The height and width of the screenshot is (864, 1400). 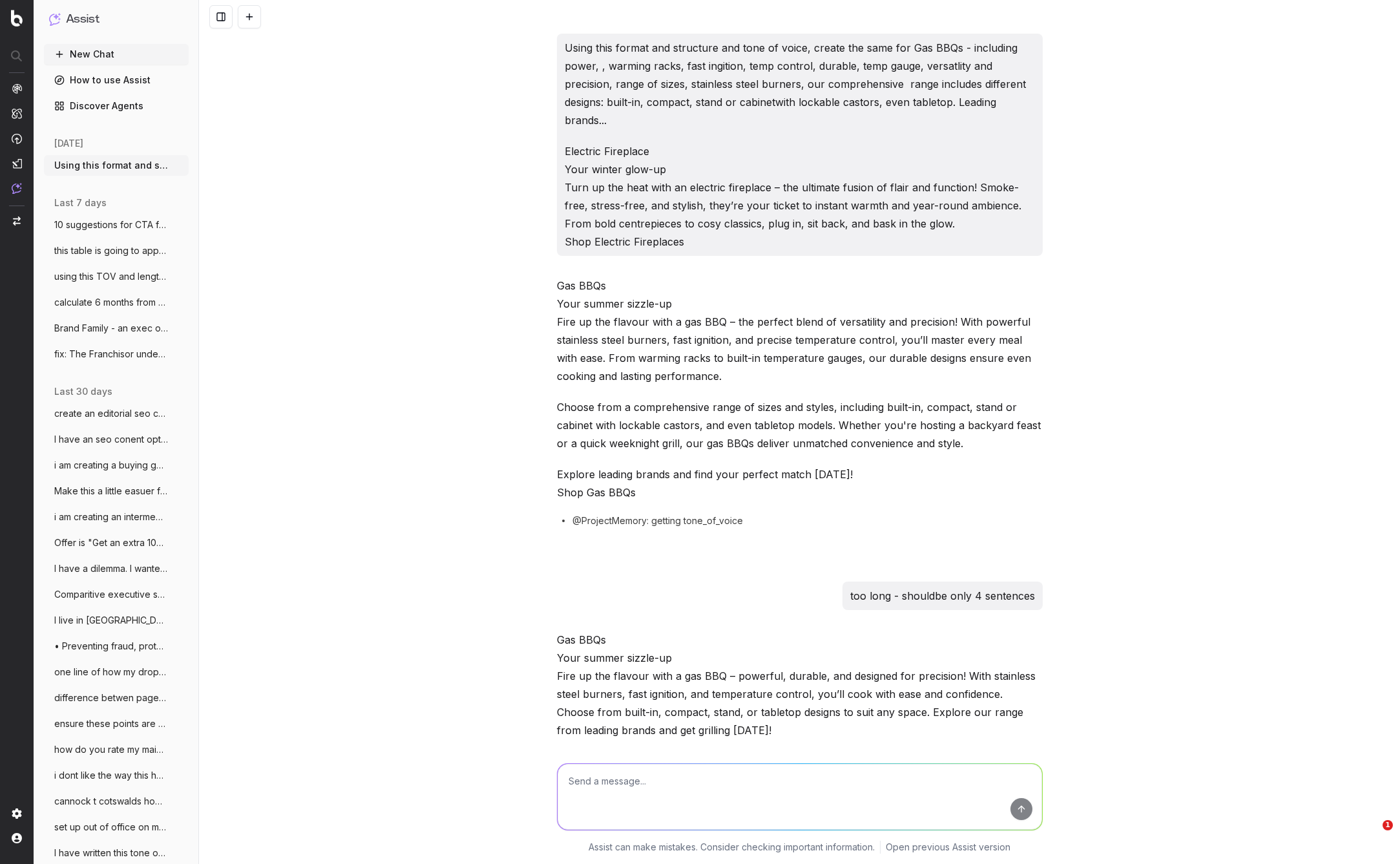 What do you see at coordinates (17, 814) in the screenshot?
I see `img: Setting` at bounding box center [17, 814].